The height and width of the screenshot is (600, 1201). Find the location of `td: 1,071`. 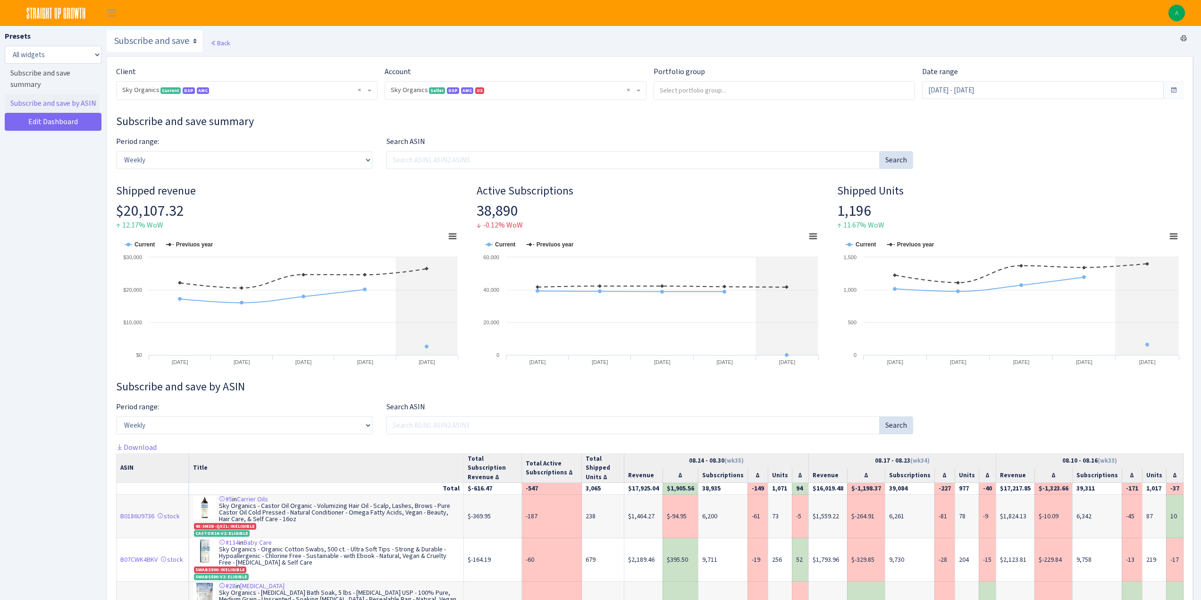

td: 1,071 is located at coordinates (780, 489).